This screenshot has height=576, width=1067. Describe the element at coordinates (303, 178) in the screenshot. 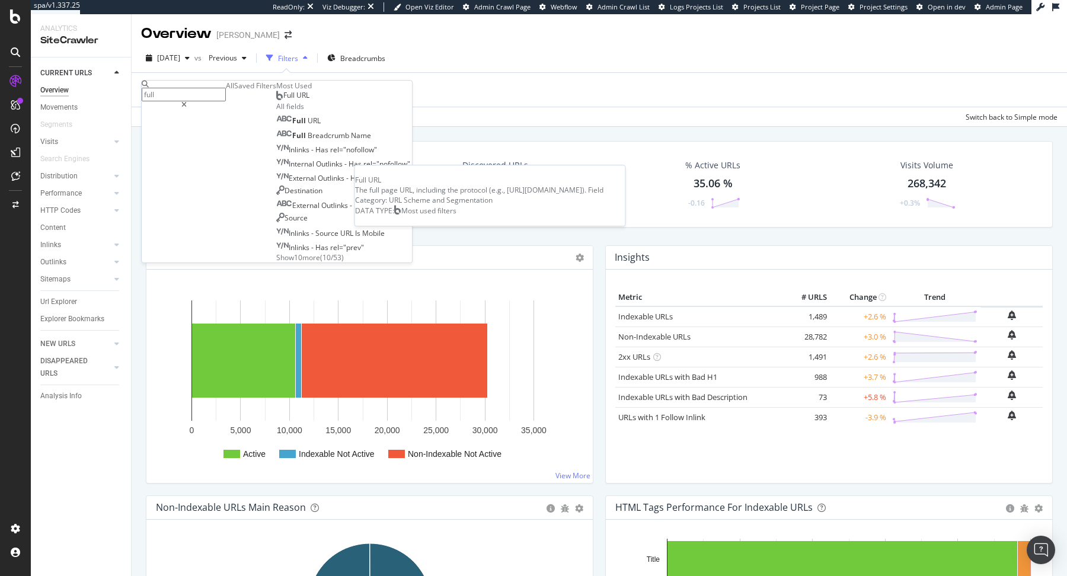

I see `span: External` at that location.